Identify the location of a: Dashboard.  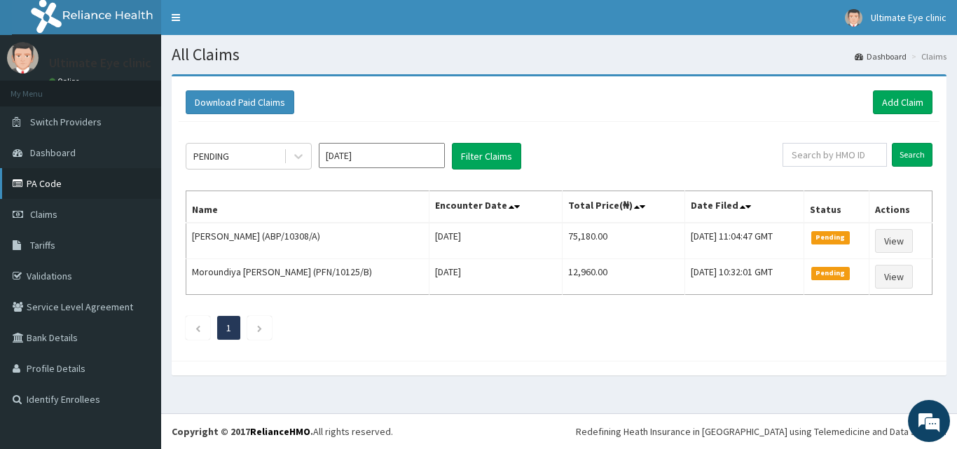
(880, 56).